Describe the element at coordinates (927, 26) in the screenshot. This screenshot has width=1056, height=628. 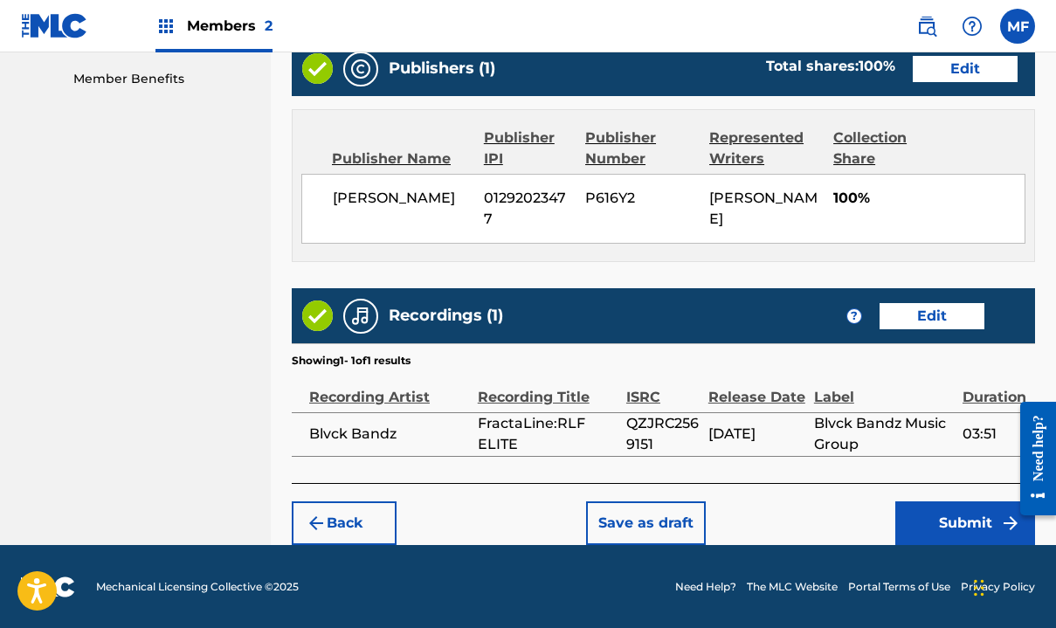
I see `img: search` at that location.